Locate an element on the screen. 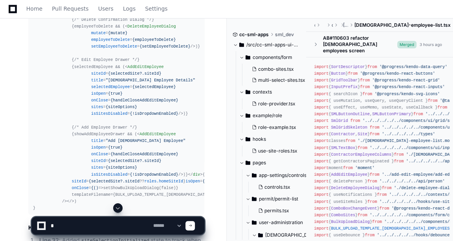 This screenshot has width=453, height=241. span: '../../../../../types' is located at coordinates (409, 134).